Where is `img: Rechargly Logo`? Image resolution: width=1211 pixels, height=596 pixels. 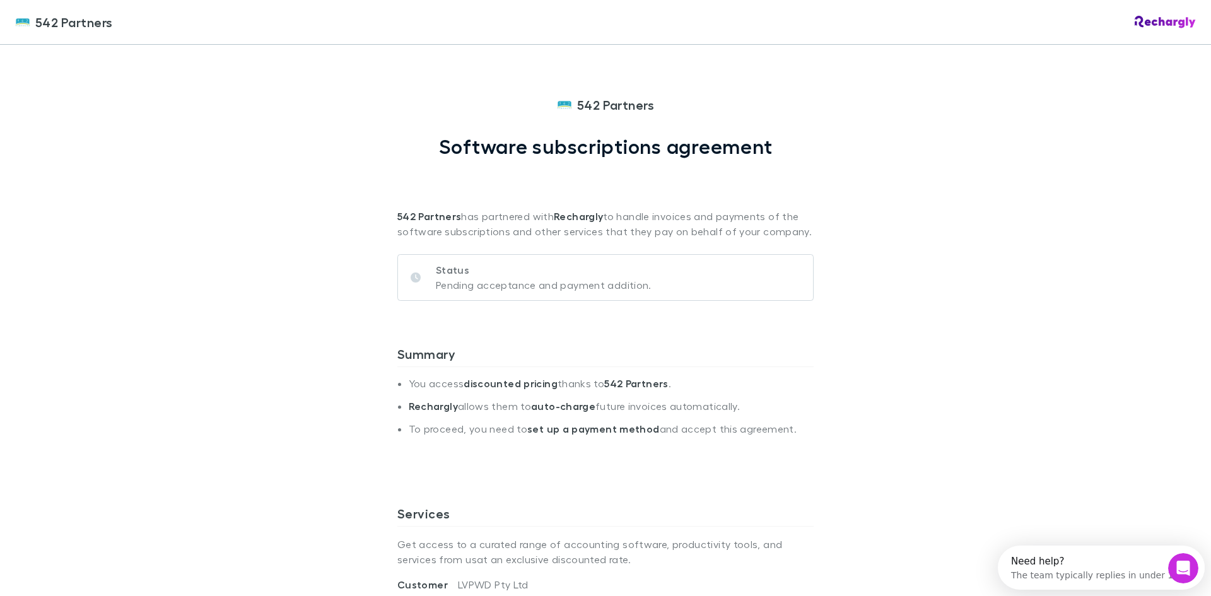 img: Rechargly Logo is located at coordinates (1165, 22).